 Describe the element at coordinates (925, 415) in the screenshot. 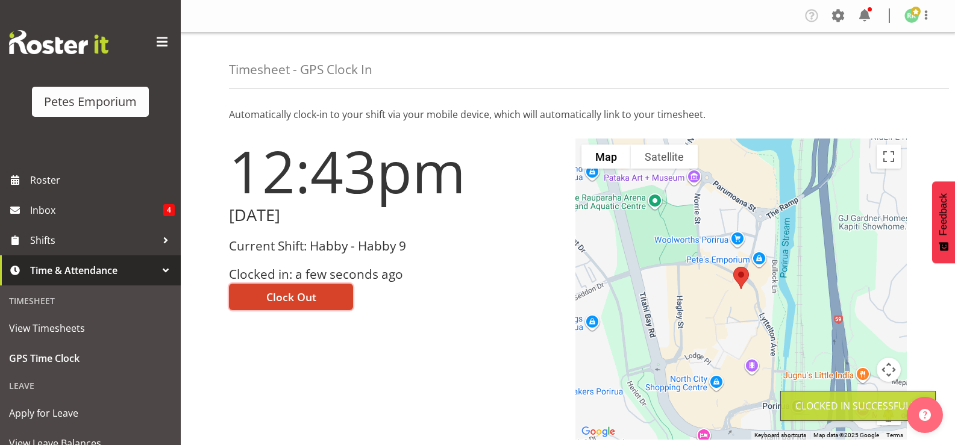

I see `img: help-xxl-2.png` at that location.